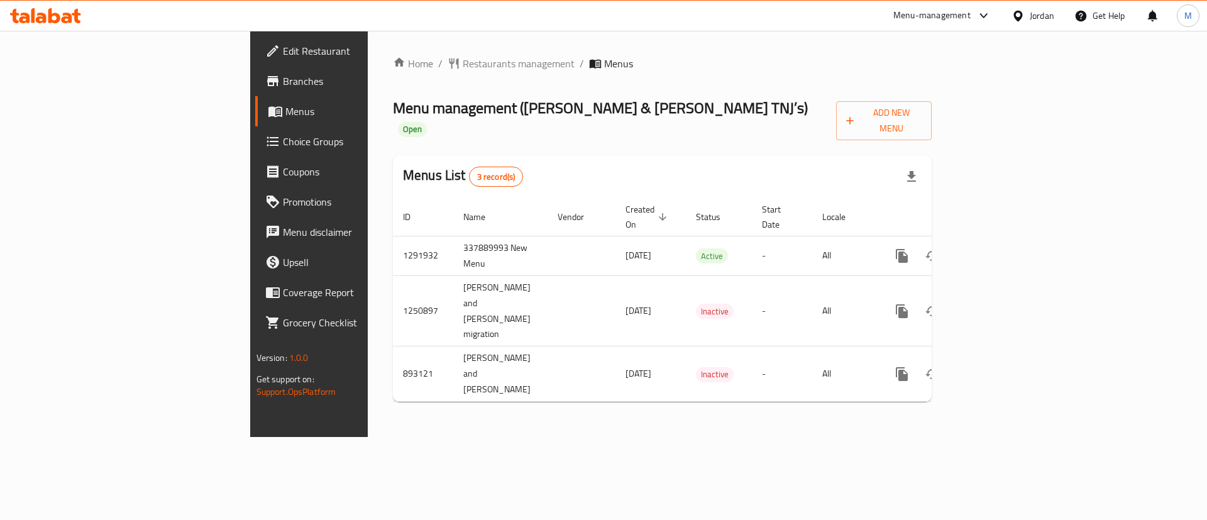 This screenshot has height=520, width=1207. Describe the element at coordinates (353, 292) in the screenshot. I see `a: Coverage Report` at that location.